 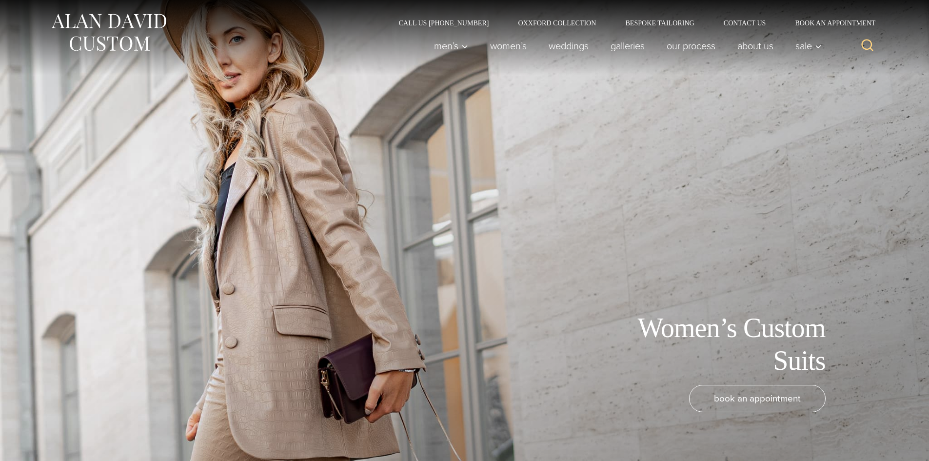 What do you see at coordinates (758, 398) in the screenshot?
I see `span: book an appointment` at bounding box center [758, 398].